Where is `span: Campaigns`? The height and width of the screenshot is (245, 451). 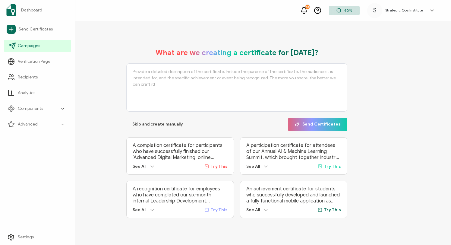 span: Campaigns is located at coordinates (29, 46).